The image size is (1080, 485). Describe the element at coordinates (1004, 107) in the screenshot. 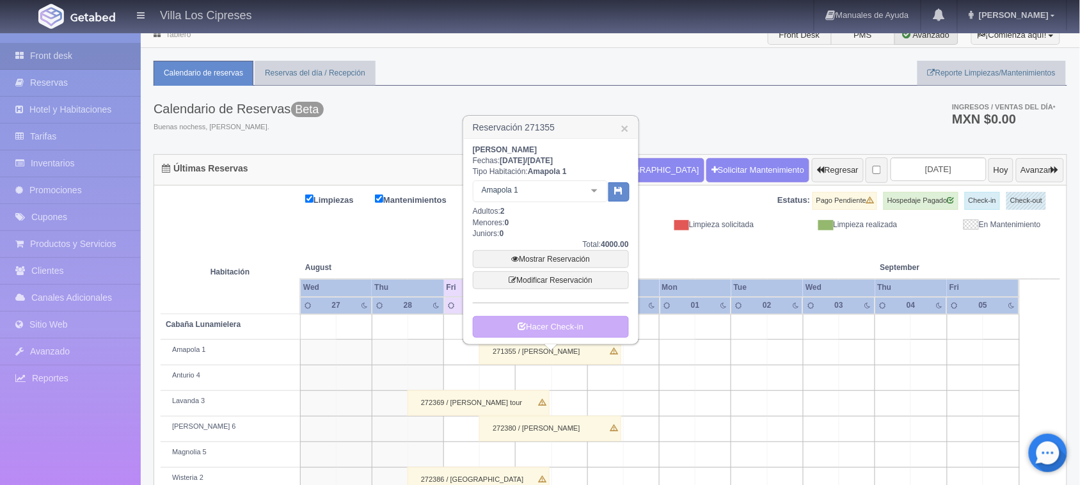

I see `span: Ingresos / Ventas del día` at that location.